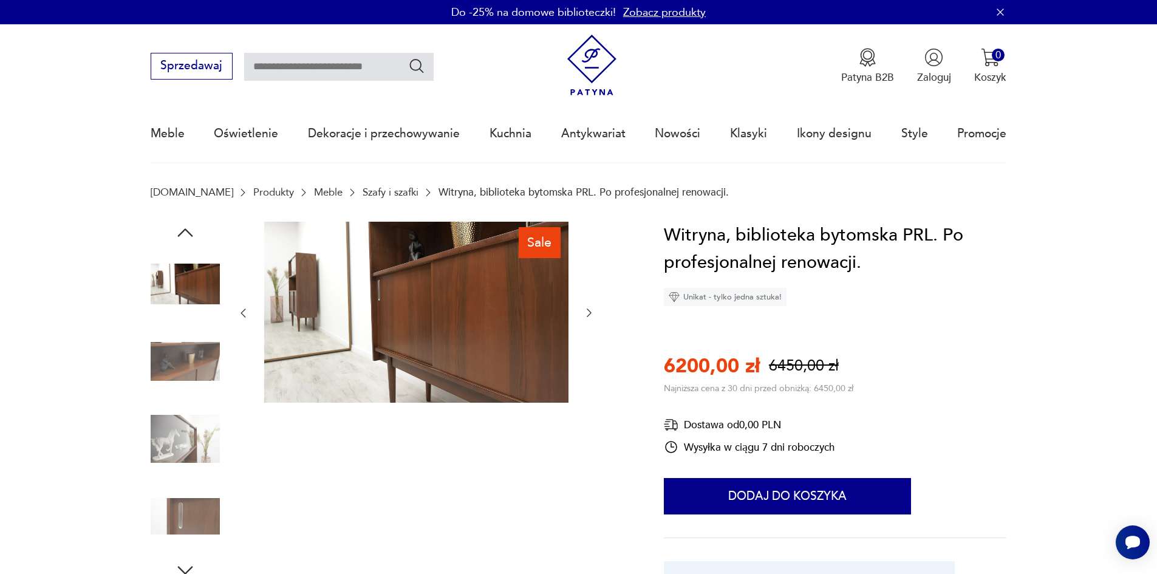  I want to click on button: Patyna B2B, so click(867, 66).